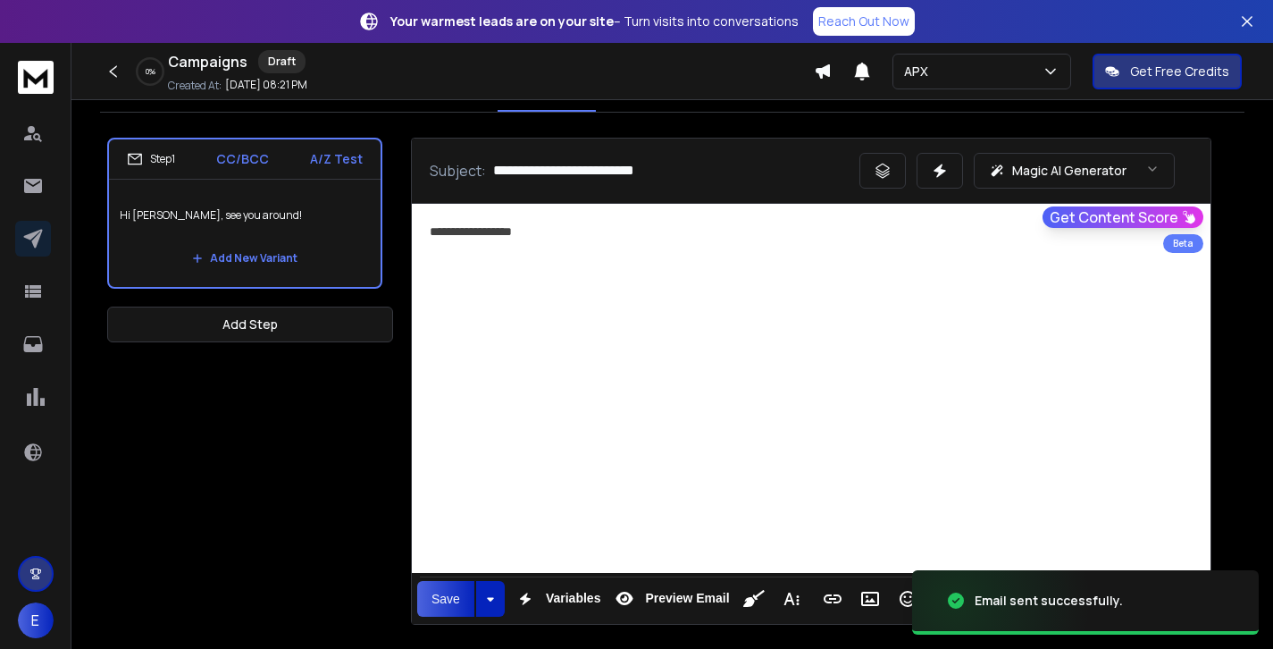  I want to click on button: E, so click(36, 620).